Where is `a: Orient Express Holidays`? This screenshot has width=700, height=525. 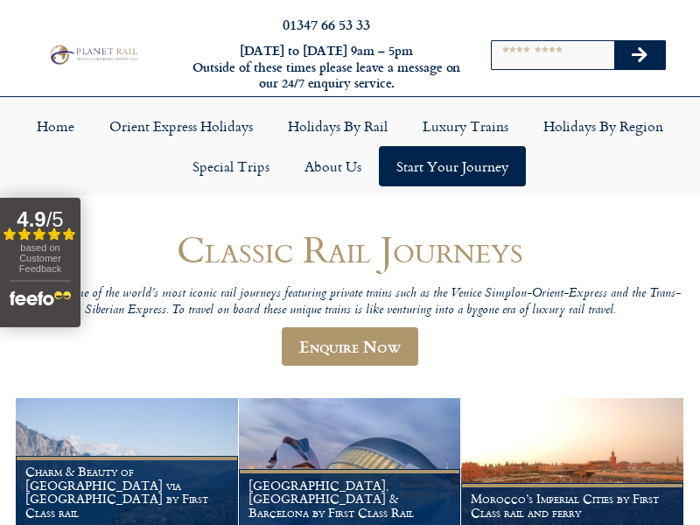
a: Orient Express Holidays is located at coordinates (181, 126).